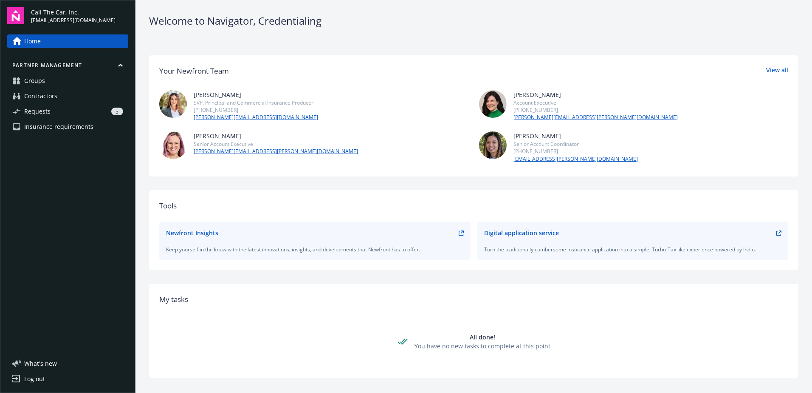 This screenshot has width=812, height=393. Describe the element at coordinates (474, 206) in the screenshot. I see `div: Tools` at that location.